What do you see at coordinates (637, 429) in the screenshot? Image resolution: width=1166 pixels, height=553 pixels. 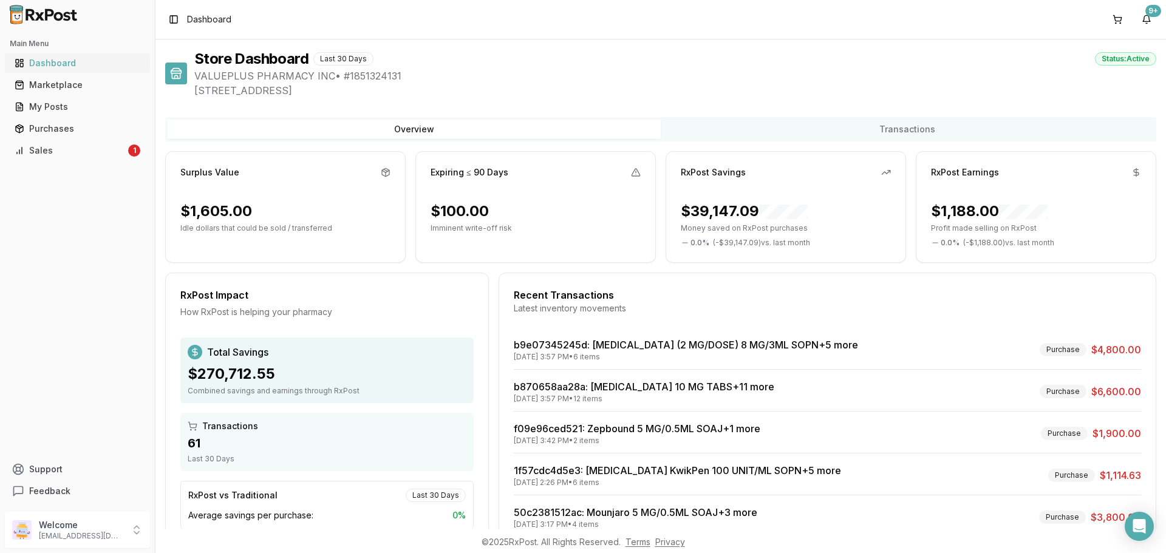 I see `a: f09e96ced521: Zepbound 5 MG/0.5ML SOAJ+1 more` at bounding box center [637, 429].